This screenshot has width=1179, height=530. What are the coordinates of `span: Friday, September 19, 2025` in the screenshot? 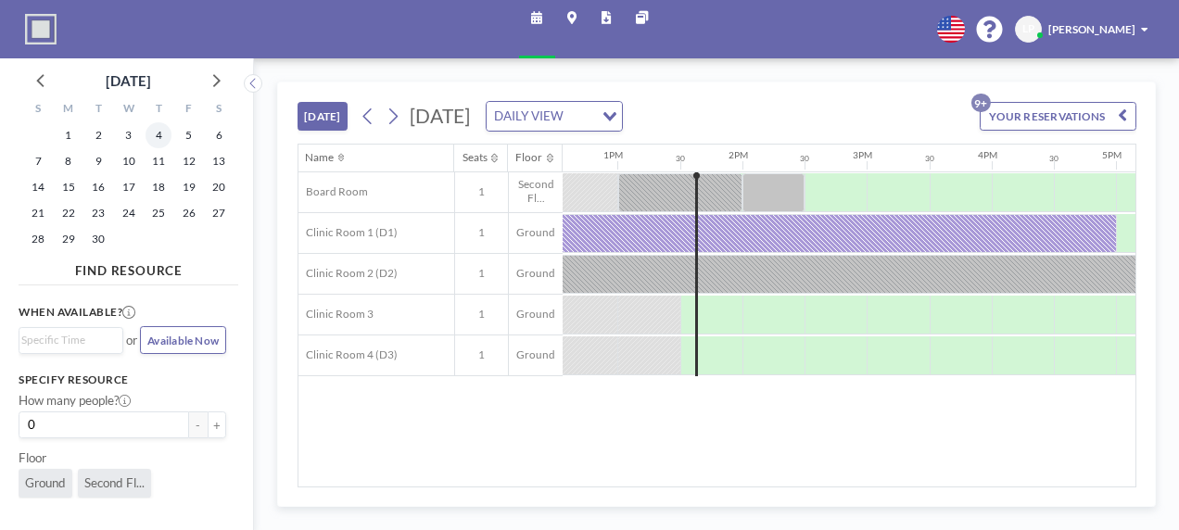 It's located at (189, 187).